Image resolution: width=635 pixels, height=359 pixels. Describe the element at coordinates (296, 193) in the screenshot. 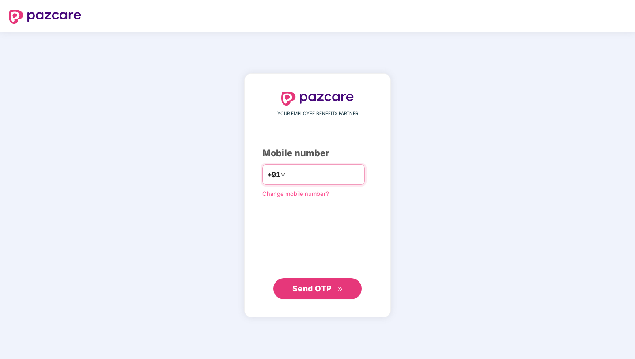

I see `a: Change mobile number?` at that location.